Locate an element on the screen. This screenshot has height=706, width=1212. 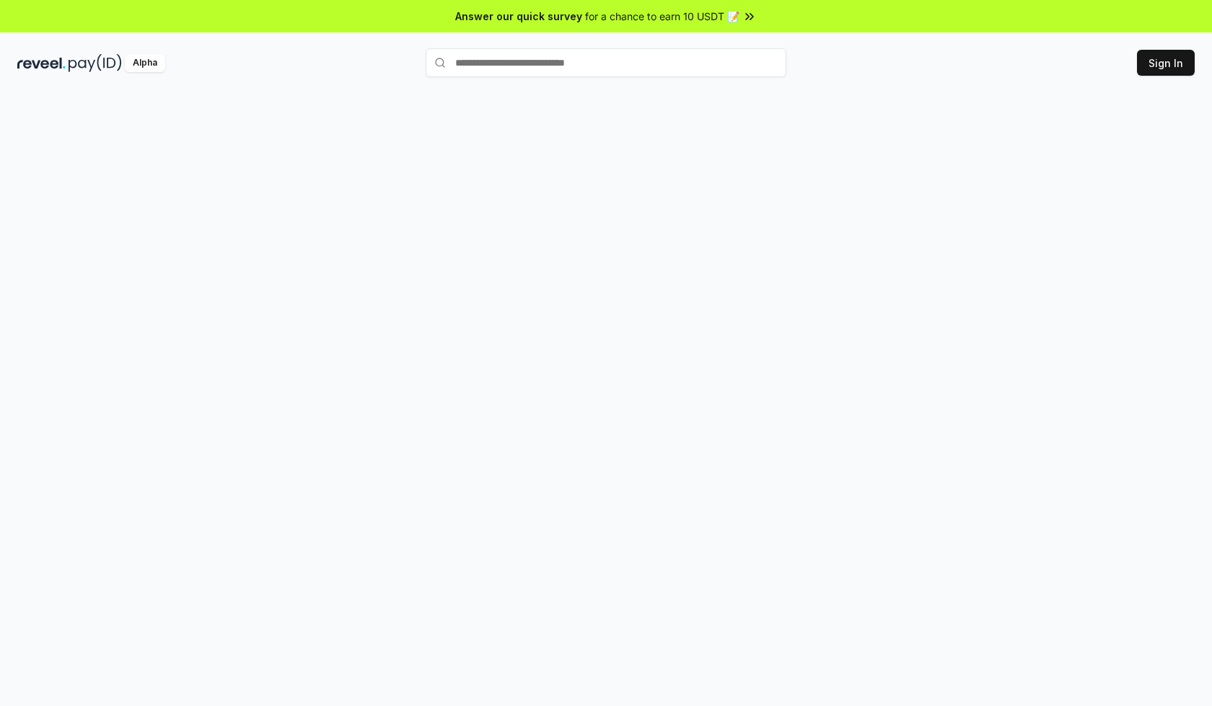
img: reveel_dark is located at coordinates (41, 63).